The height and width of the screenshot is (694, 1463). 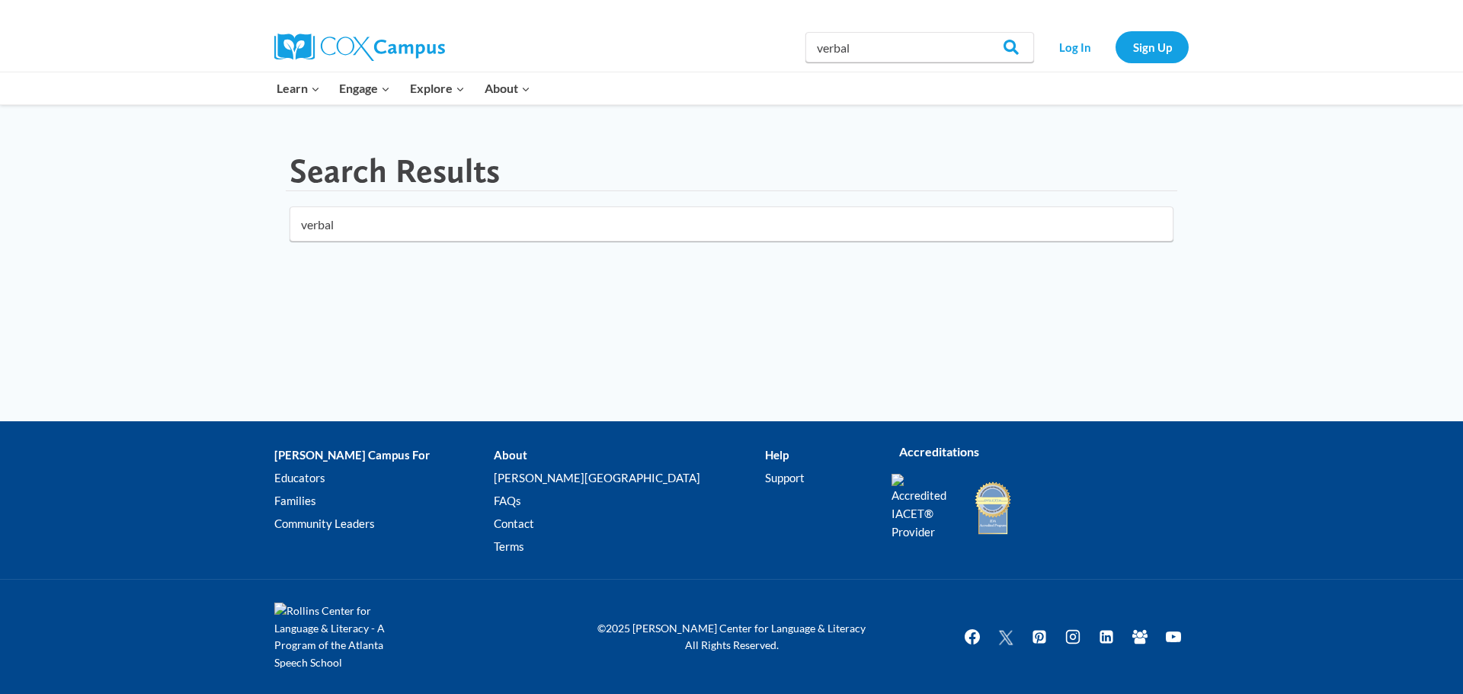 What do you see at coordinates (732, 224) in the screenshot?
I see `input: Search for...` at bounding box center [732, 224].